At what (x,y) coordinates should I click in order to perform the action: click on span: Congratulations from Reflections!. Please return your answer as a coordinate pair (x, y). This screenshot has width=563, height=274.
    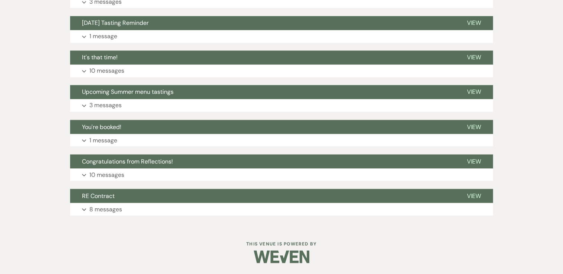
    Looking at the image, I should click on (127, 161).